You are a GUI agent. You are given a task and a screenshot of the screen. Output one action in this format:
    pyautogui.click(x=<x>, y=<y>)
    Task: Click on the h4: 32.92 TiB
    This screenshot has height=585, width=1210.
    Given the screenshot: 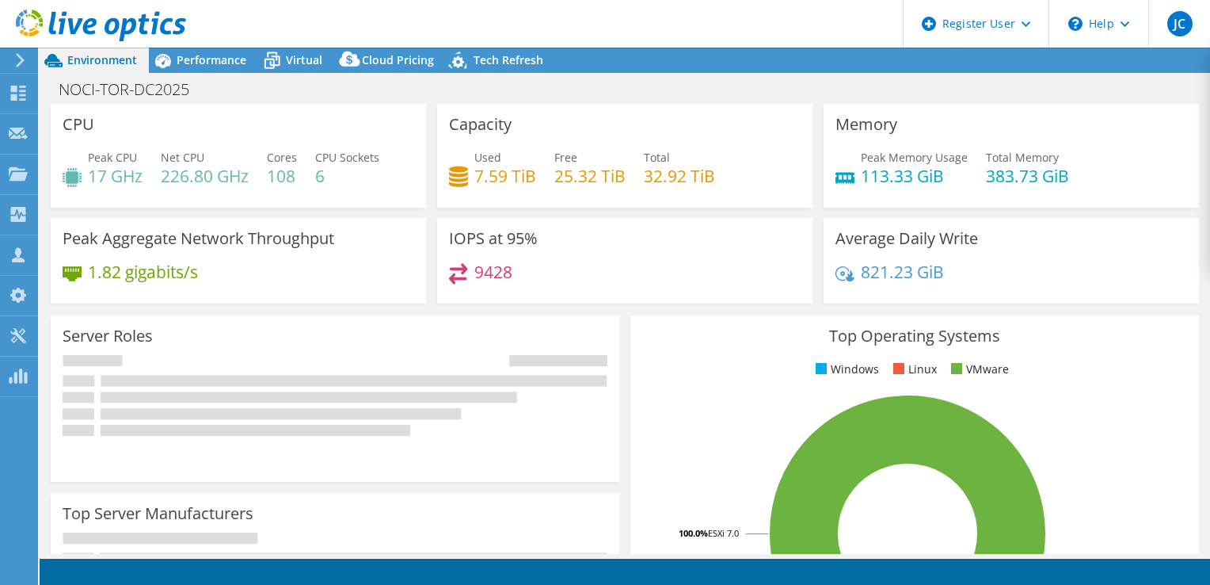 What is the action you would take?
    pyautogui.click(x=680, y=176)
    